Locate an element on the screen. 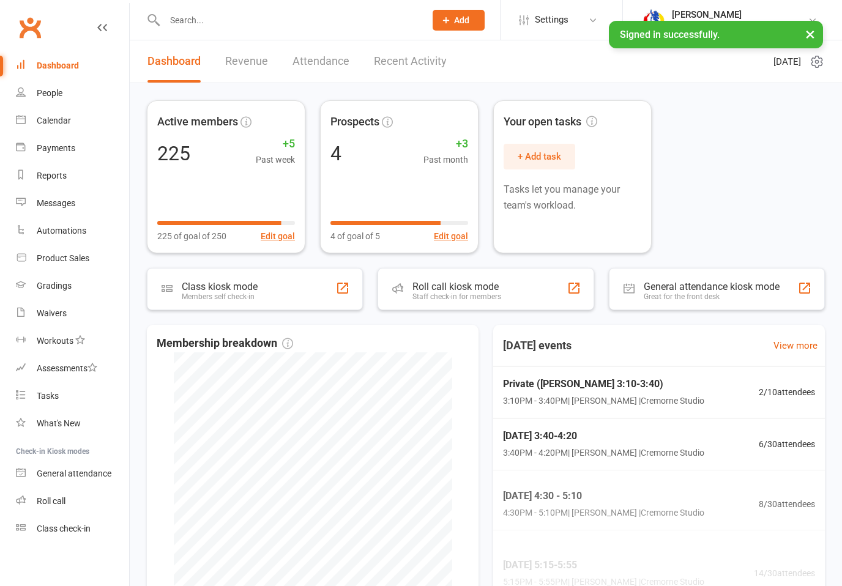  div: Reports is located at coordinates (51, 176).